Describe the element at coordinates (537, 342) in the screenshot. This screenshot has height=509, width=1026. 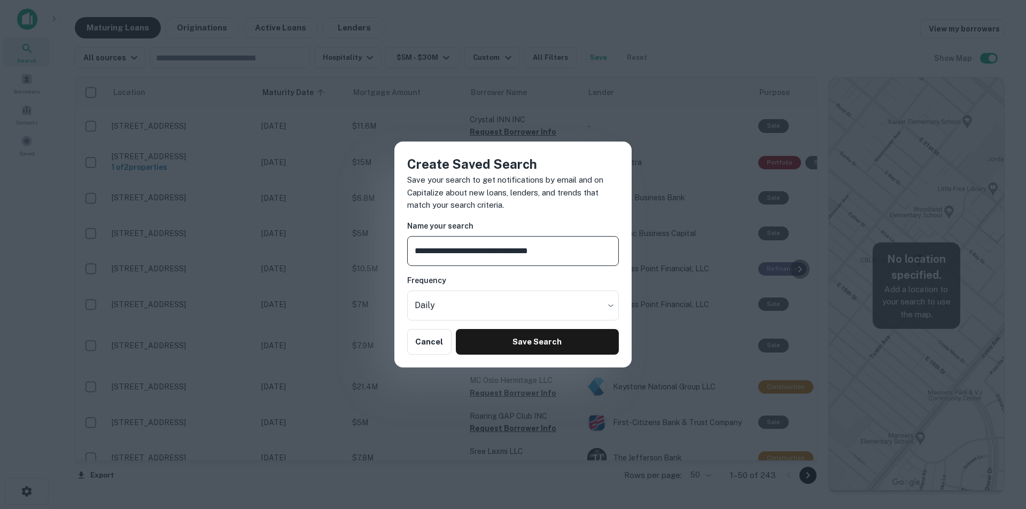
I see `button: Save Search` at that location.